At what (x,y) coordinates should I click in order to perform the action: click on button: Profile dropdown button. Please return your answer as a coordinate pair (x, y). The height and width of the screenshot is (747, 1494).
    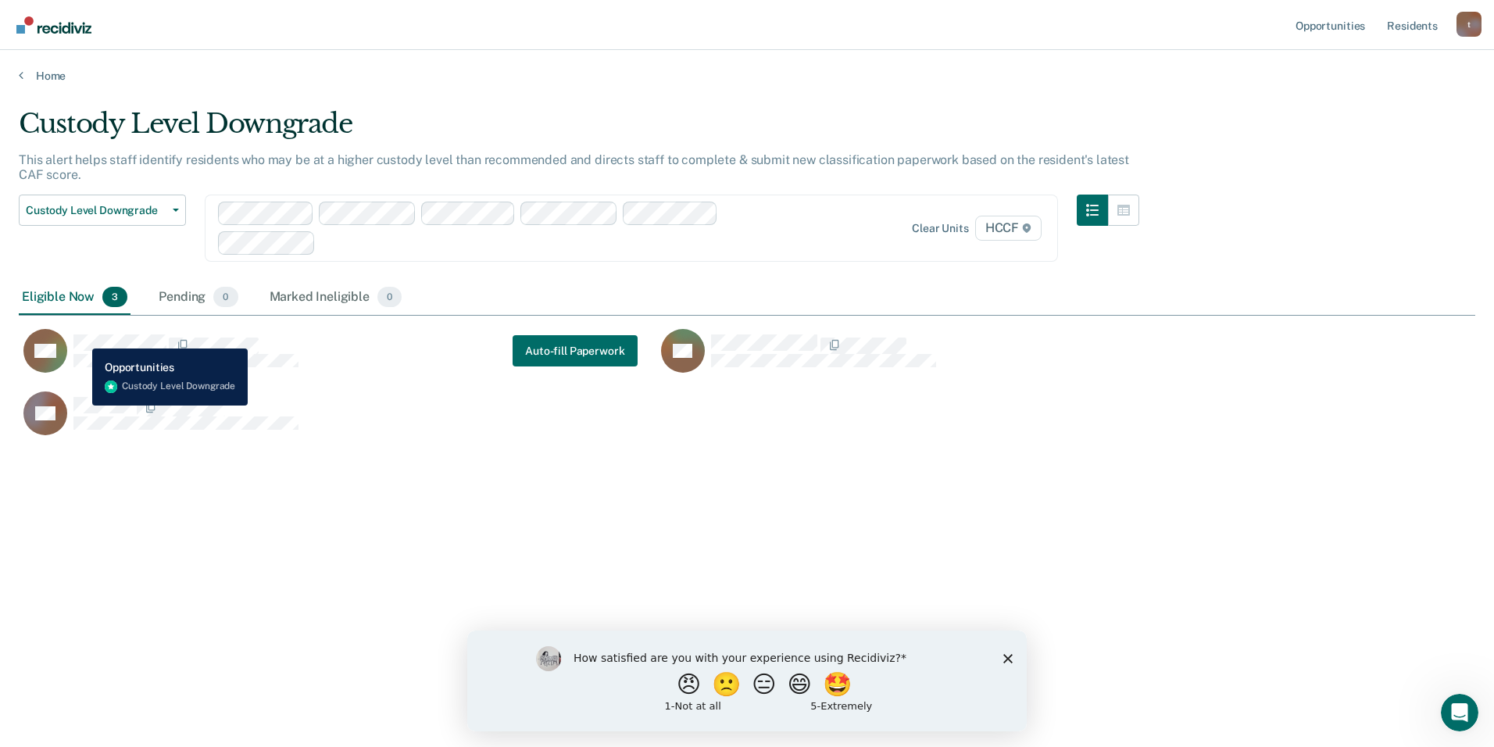
    Looking at the image, I should click on (1469, 24).